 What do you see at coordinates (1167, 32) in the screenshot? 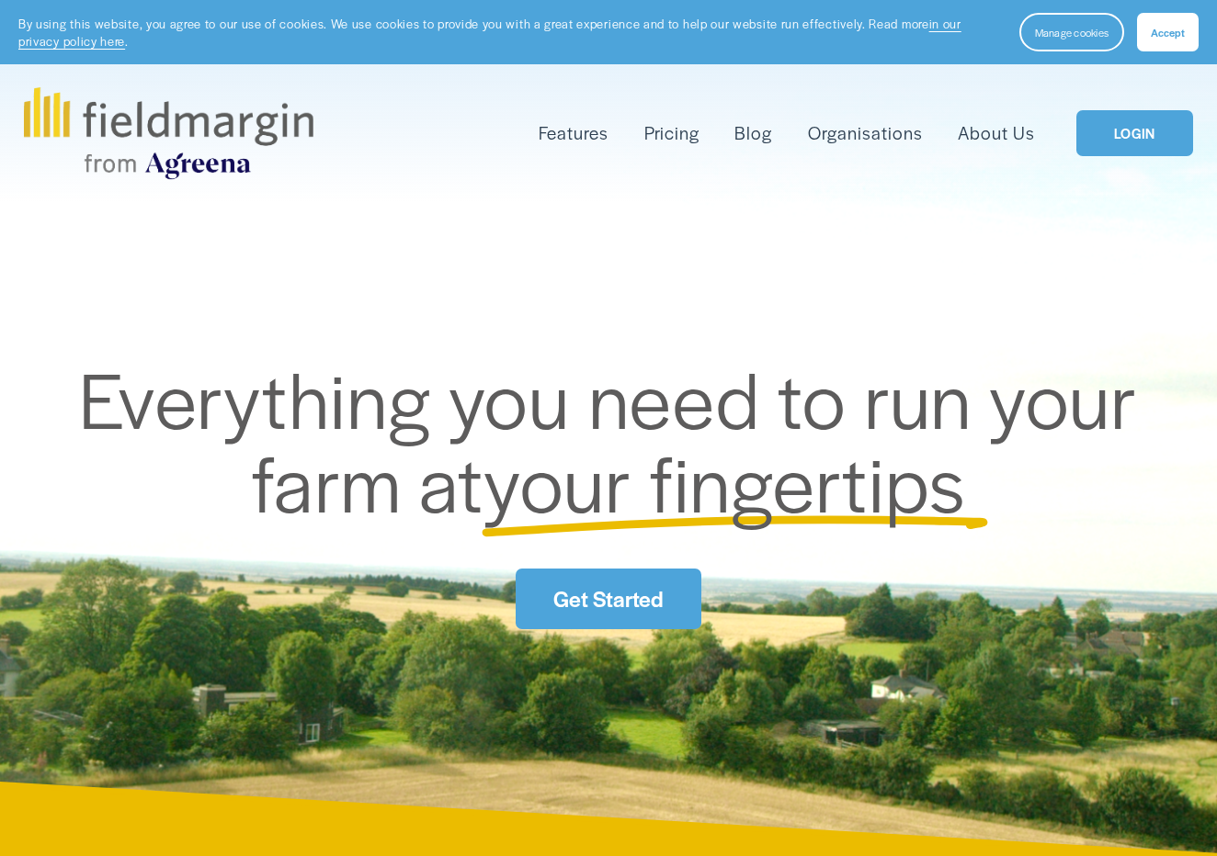
I see `span: Accept` at bounding box center [1167, 32].